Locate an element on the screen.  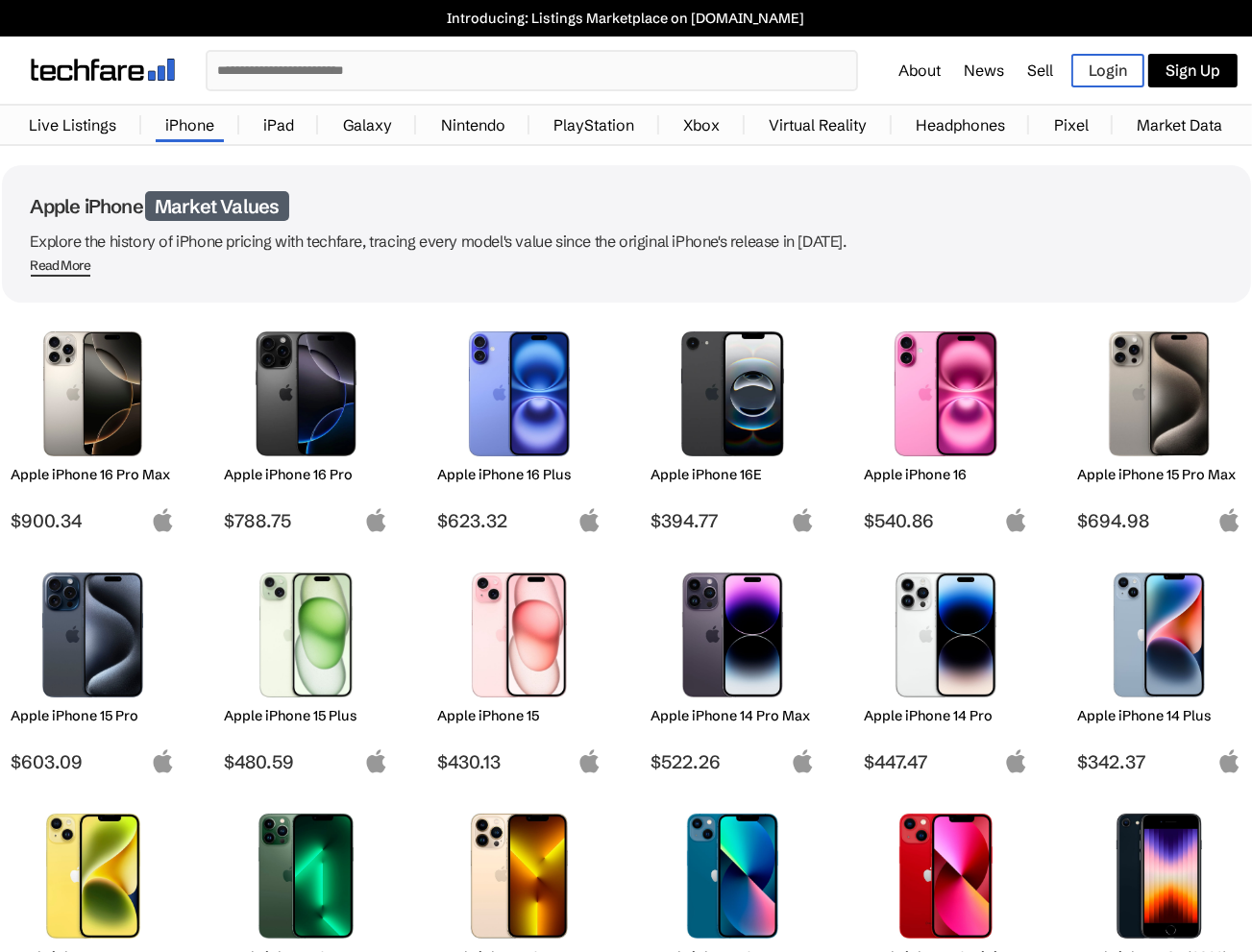
a: Market Data is located at coordinates (1180, 125).